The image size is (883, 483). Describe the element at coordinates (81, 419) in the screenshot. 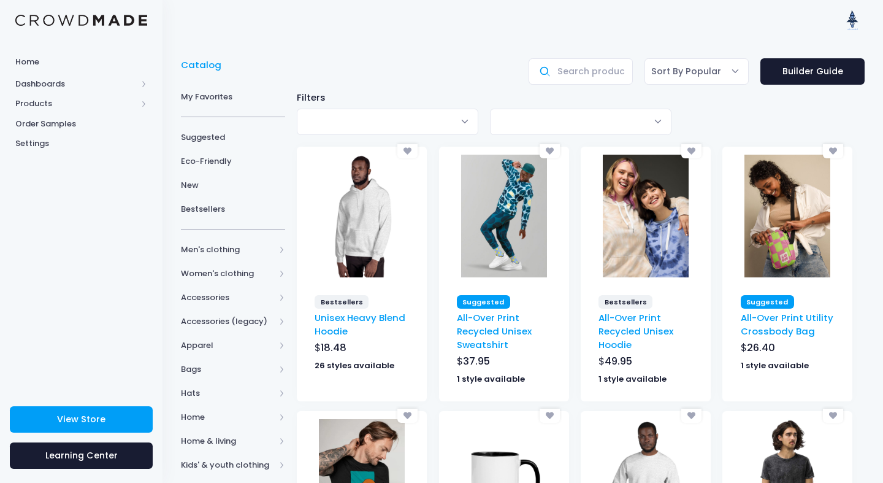

I see `span: View Store` at that location.